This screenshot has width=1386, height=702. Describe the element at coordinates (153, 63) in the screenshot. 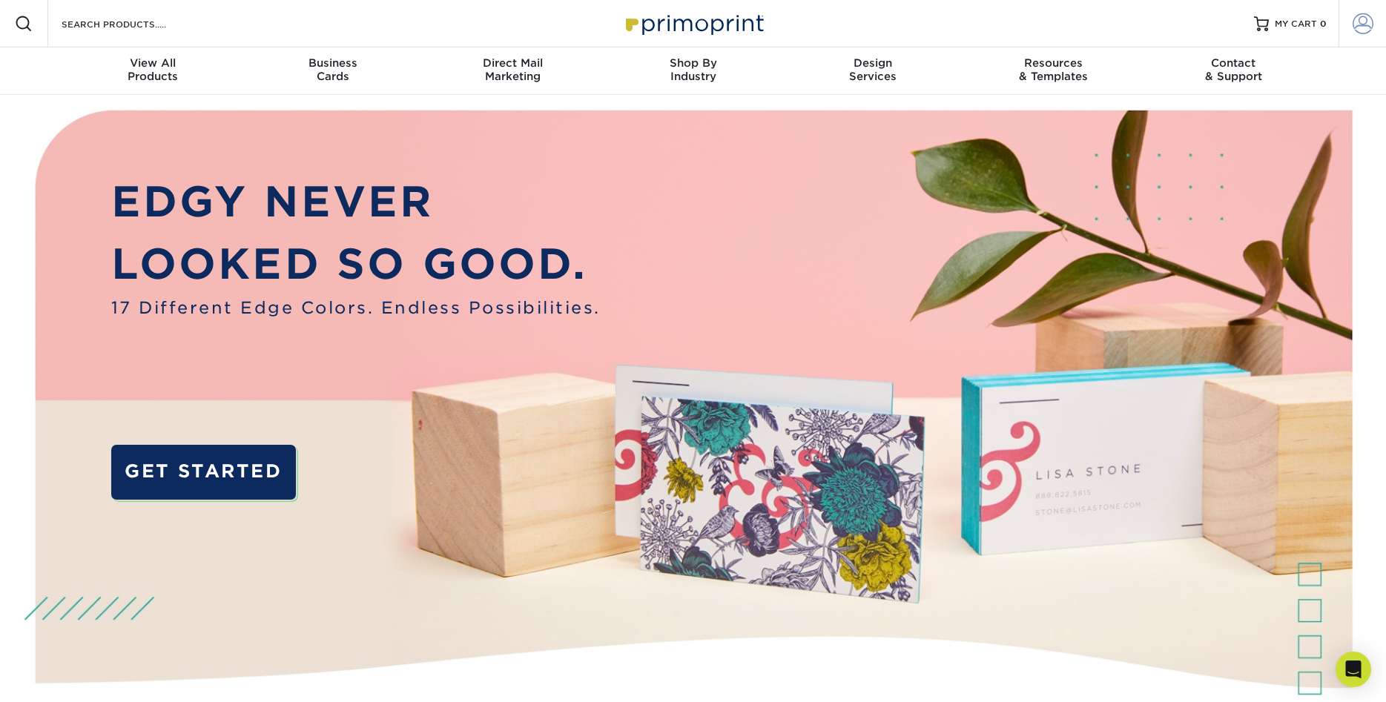

I see `span: View All` at that location.